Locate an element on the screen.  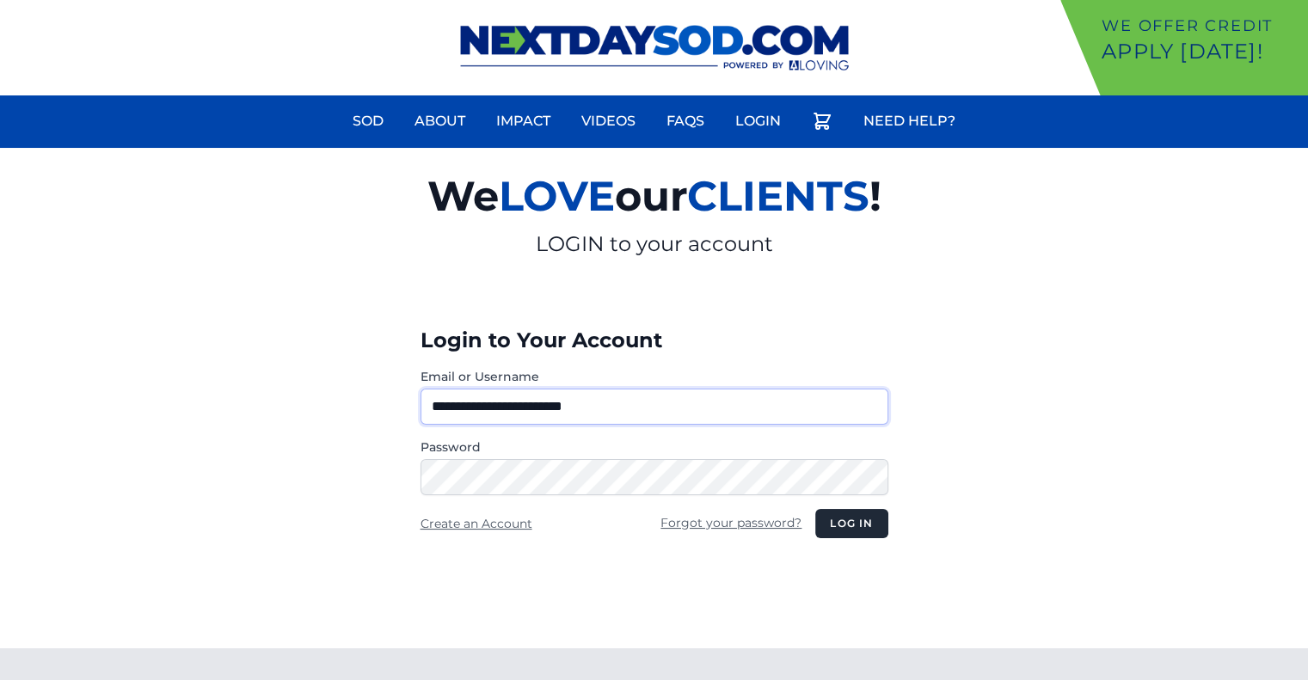
p: LOGIN to your account is located at coordinates (654, 244).